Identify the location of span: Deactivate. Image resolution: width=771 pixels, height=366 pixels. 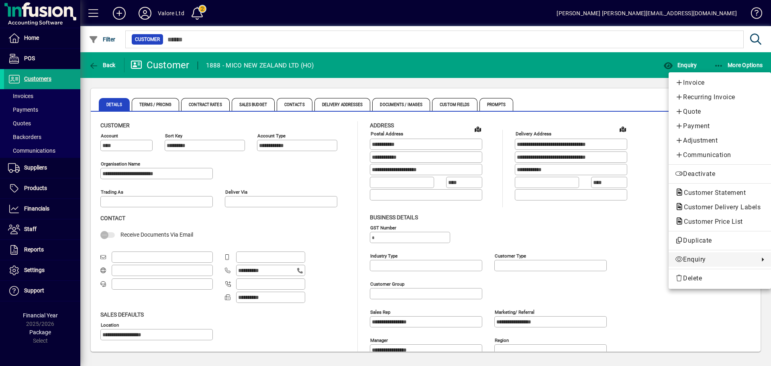
(719, 174).